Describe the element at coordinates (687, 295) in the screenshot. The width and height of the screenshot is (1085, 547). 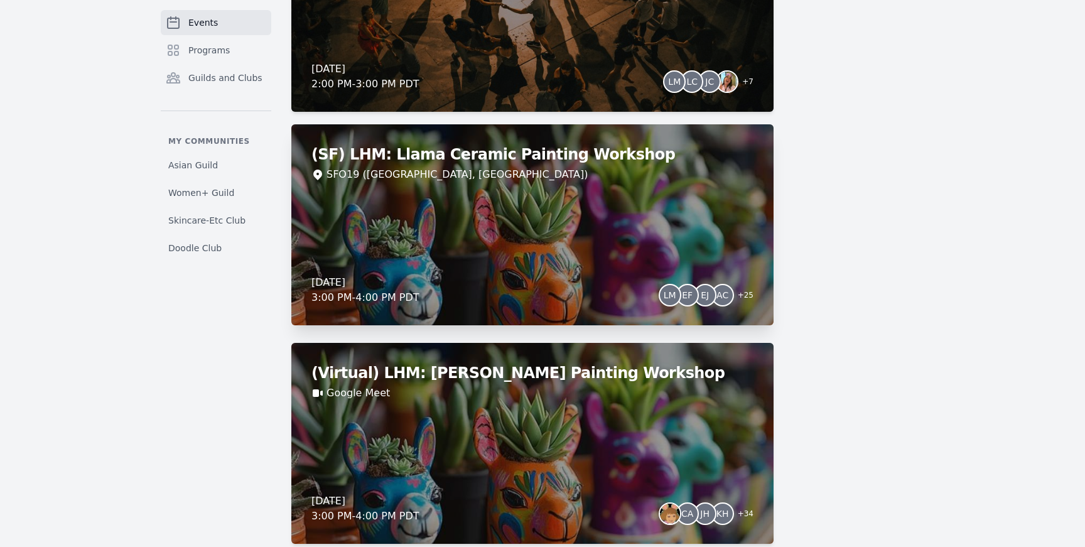
I see `span: EF` at that location.